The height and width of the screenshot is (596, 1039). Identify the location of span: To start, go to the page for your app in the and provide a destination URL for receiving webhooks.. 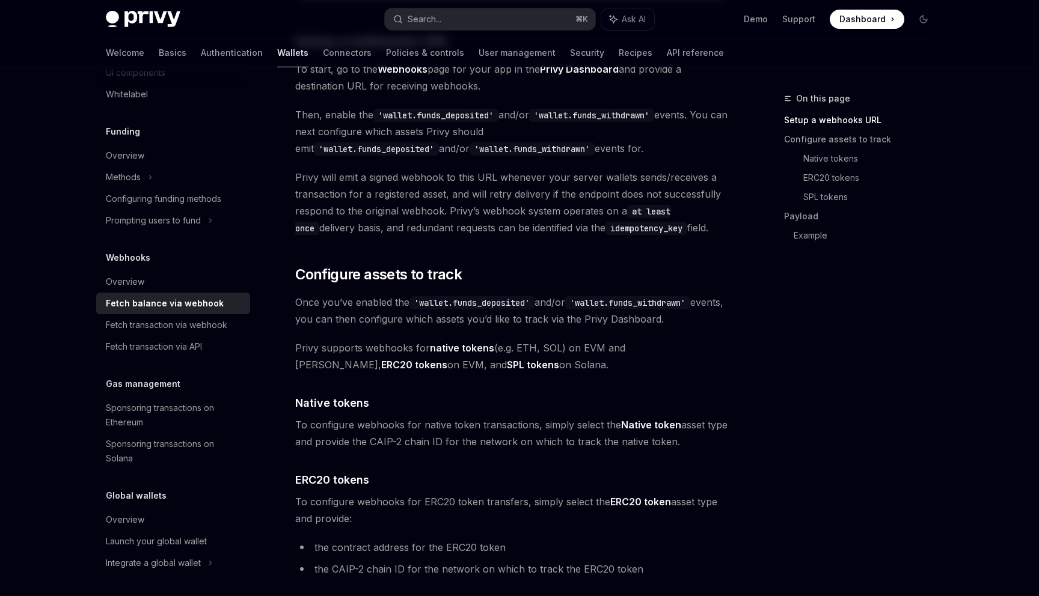
(512, 78).